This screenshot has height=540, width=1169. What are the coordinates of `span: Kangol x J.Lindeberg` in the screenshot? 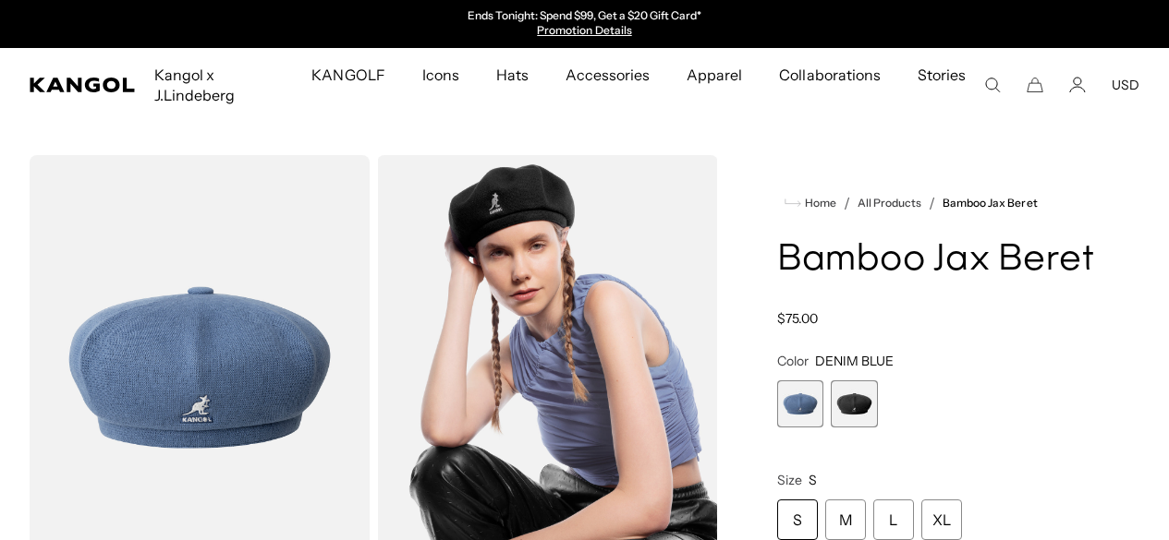 It's located at (214, 85).